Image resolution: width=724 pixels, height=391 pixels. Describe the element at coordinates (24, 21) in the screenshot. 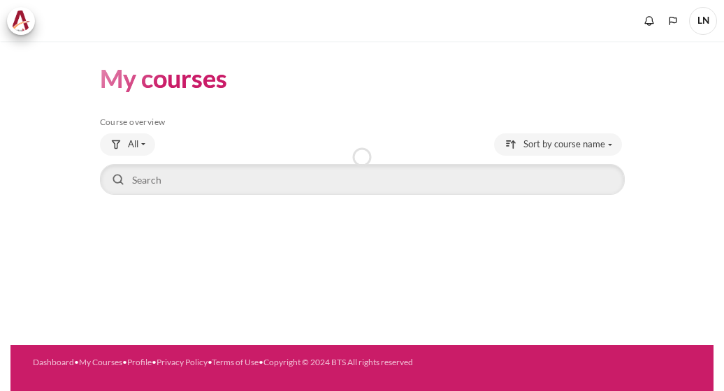

I see `a: Architeck Architeck` at that location.